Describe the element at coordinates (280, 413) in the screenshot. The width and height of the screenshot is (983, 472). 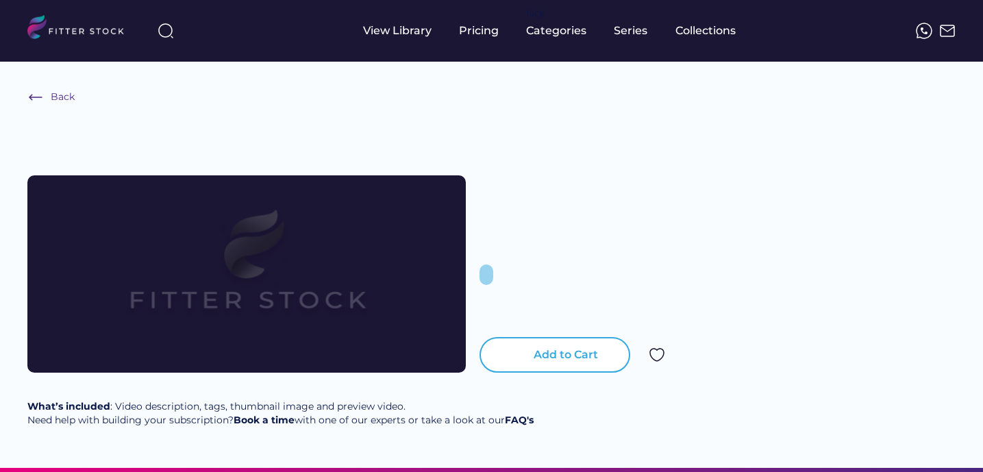
I see `div: : Video description, tags, thumbnail image and preview video. Need help with building your subscr...` at that location.